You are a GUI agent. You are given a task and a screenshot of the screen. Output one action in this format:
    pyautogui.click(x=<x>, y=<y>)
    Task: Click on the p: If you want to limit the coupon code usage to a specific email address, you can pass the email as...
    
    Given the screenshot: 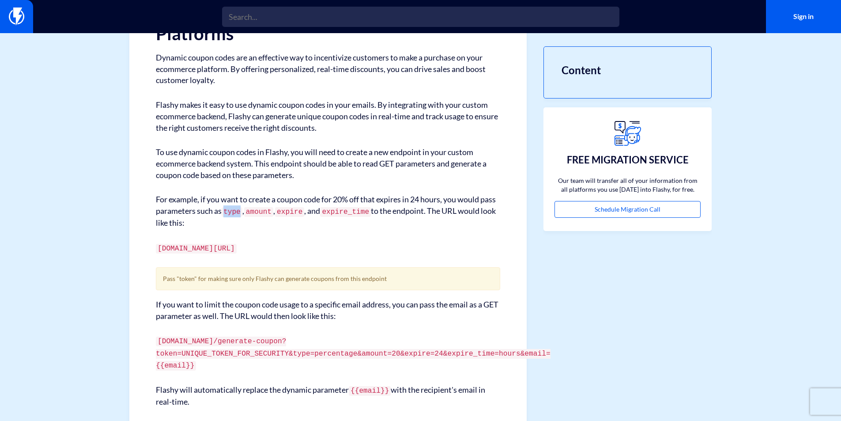 What is the action you would take?
    pyautogui.click(x=328, y=310)
    